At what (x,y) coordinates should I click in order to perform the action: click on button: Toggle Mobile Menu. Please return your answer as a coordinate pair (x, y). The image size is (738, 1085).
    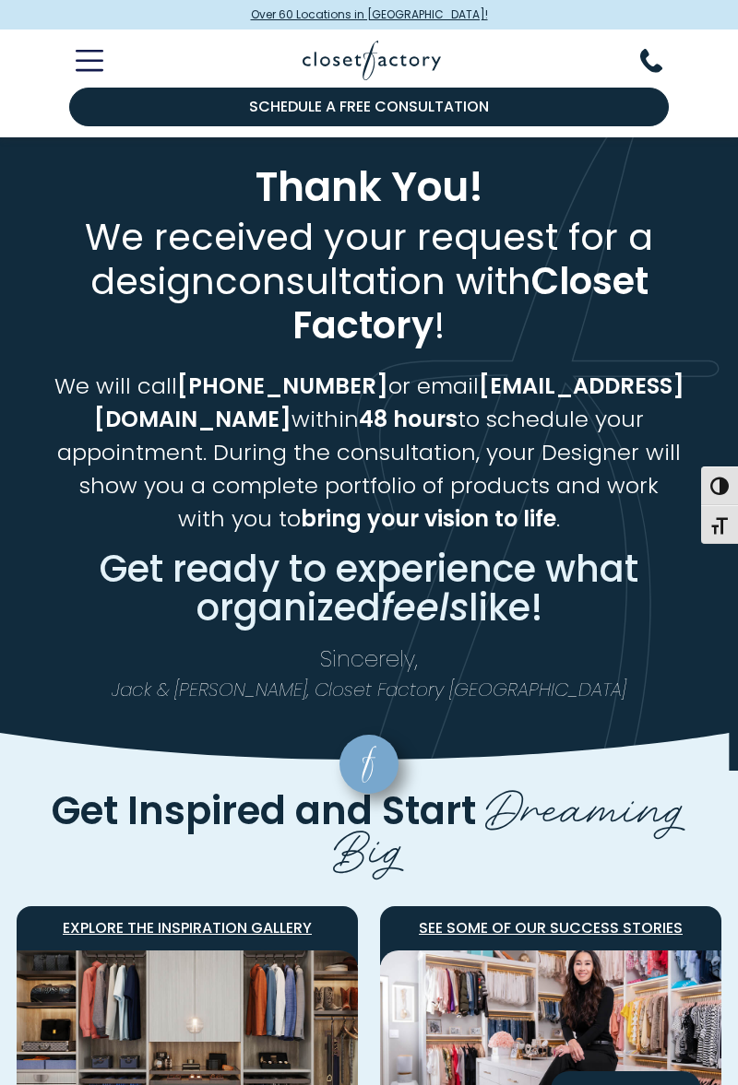
    Looking at the image, I should click on (78, 61).